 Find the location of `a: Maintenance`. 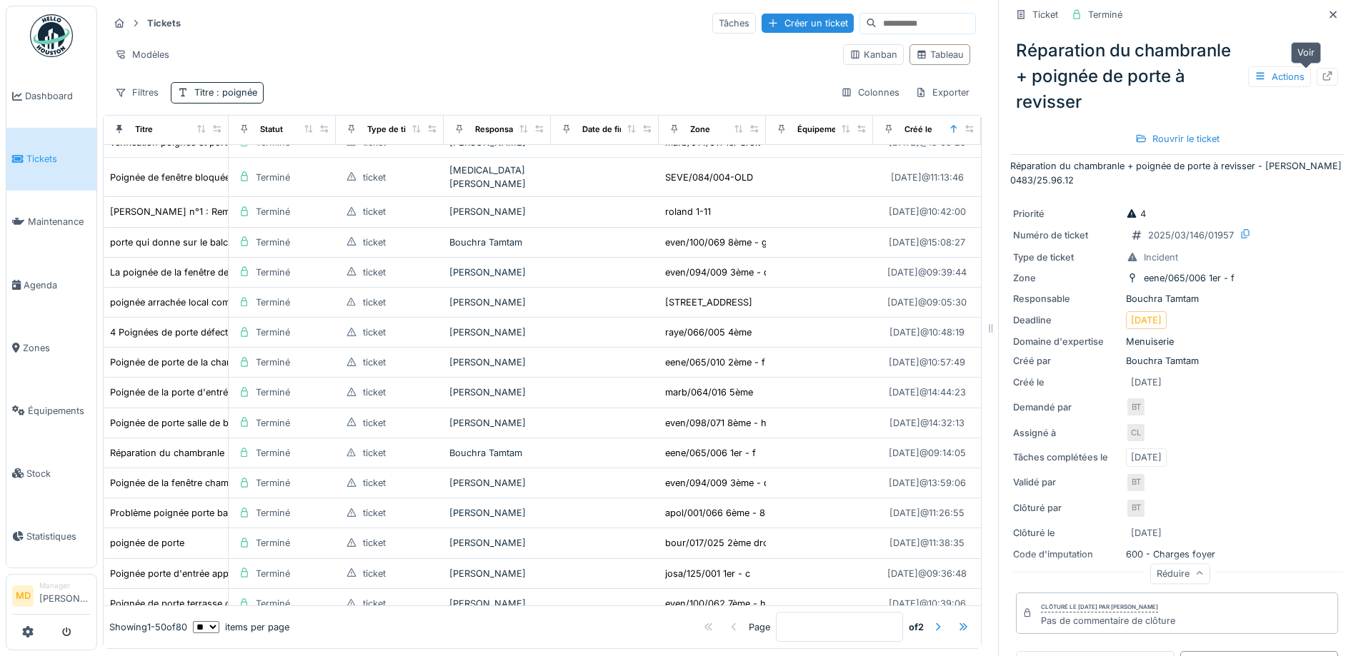

a: Maintenance is located at coordinates (51, 222).